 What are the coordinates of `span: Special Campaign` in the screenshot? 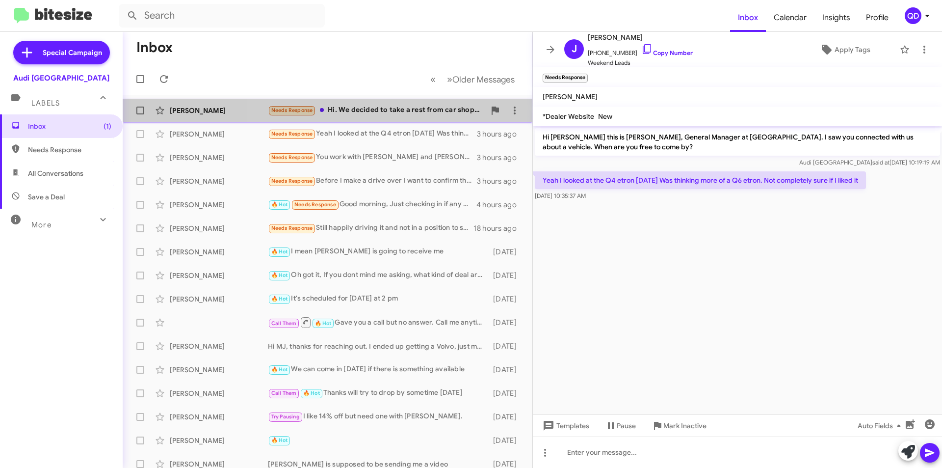 It's located at (72, 53).